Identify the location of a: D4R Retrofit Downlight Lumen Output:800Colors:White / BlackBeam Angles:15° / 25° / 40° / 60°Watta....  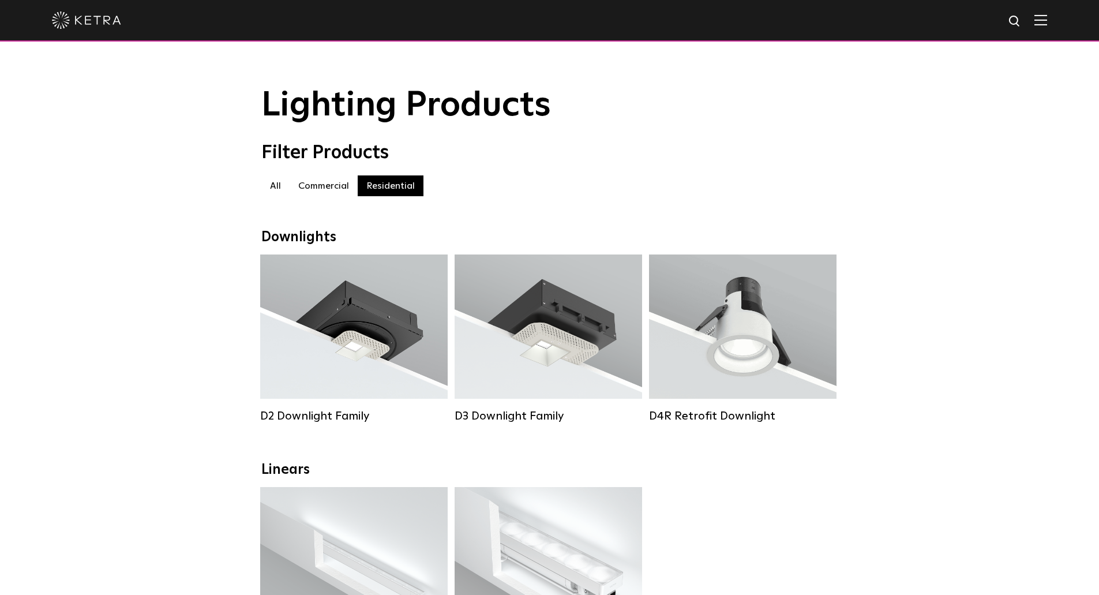
(742, 339).